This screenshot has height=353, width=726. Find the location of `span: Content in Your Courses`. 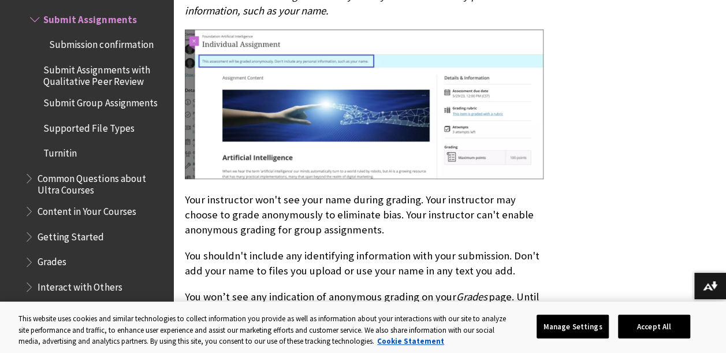

span: Content in Your Courses is located at coordinates (87, 209).